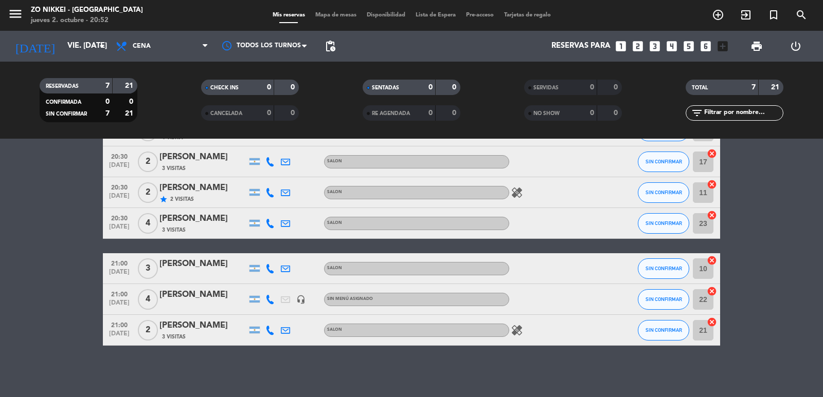 The height and width of the screenshot is (397, 823). What do you see at coordinates (63, 102) in the screenshot?
I see `span: CONFIRMADA` at bounding box center [63, 102].